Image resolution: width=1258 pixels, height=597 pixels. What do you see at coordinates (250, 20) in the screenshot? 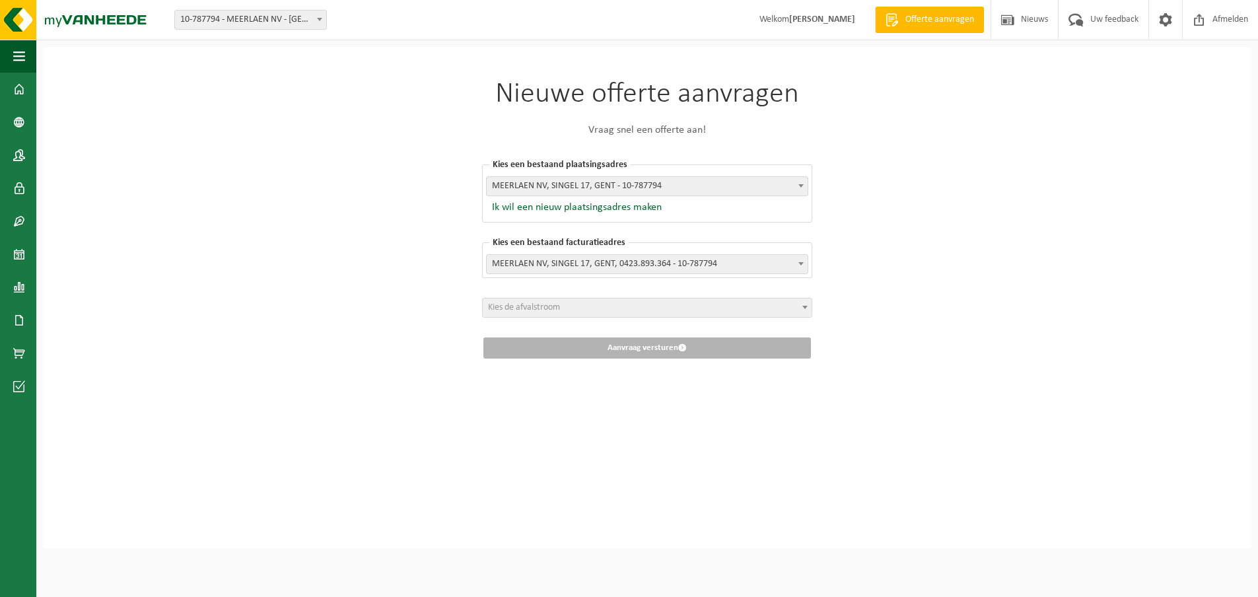
I see `span: 10-787794 - MEERLAEN NV - GENT` at bounding box center [250, 20].